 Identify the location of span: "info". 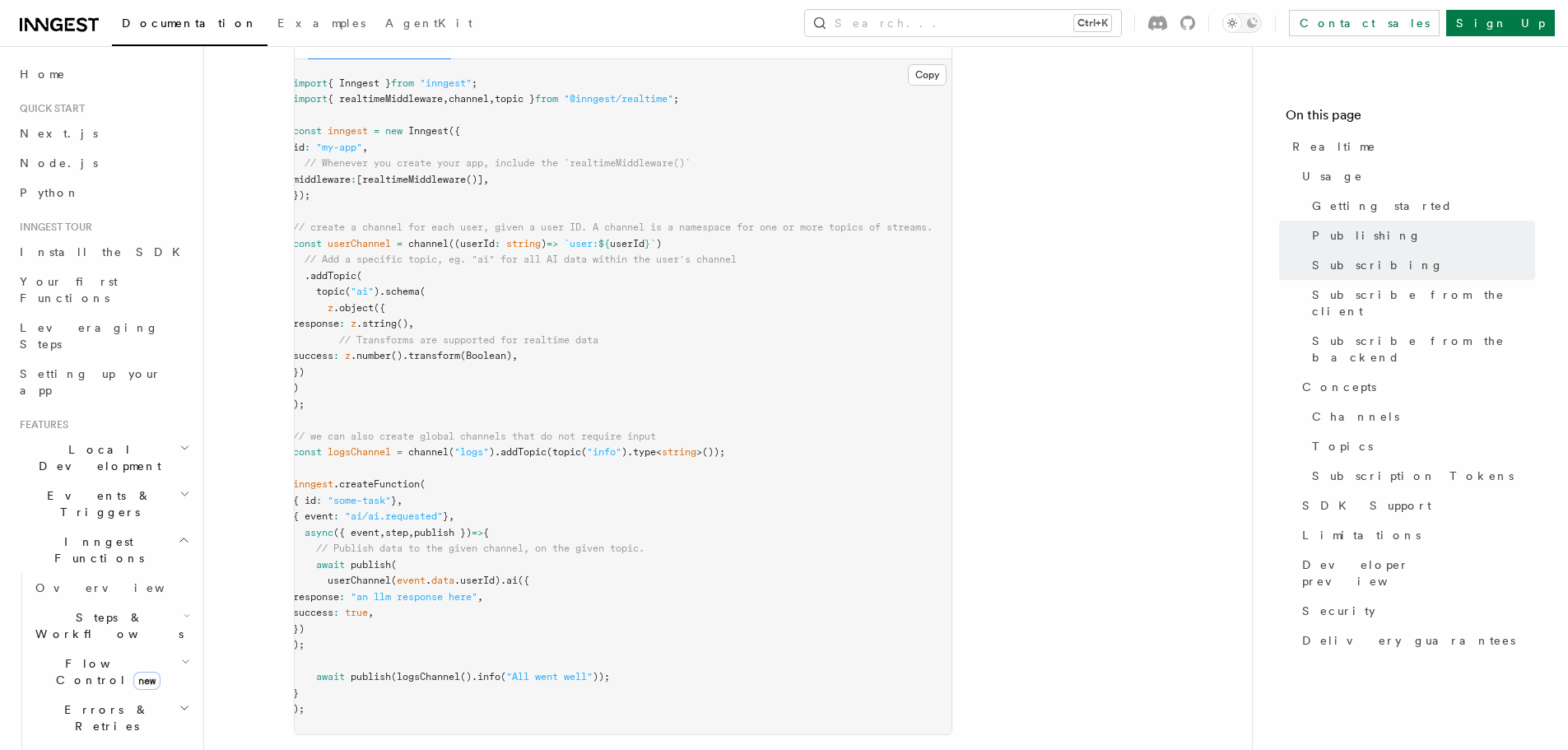
(604, 452).